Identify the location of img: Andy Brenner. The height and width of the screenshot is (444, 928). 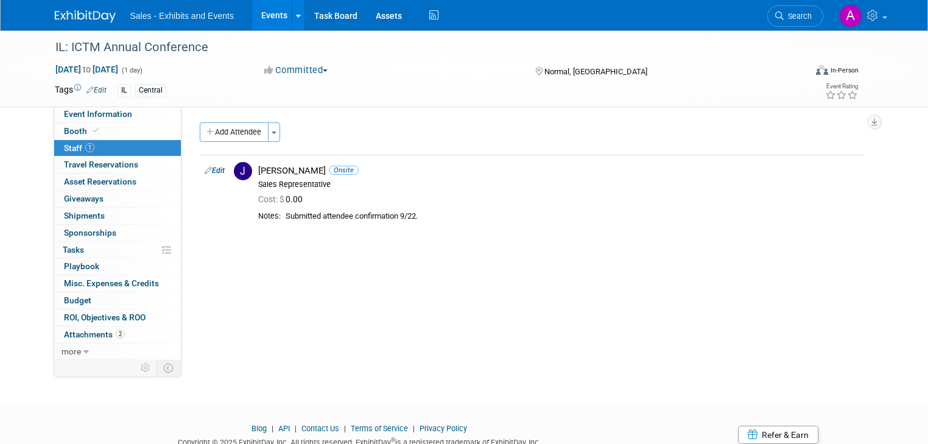
(851, 16).